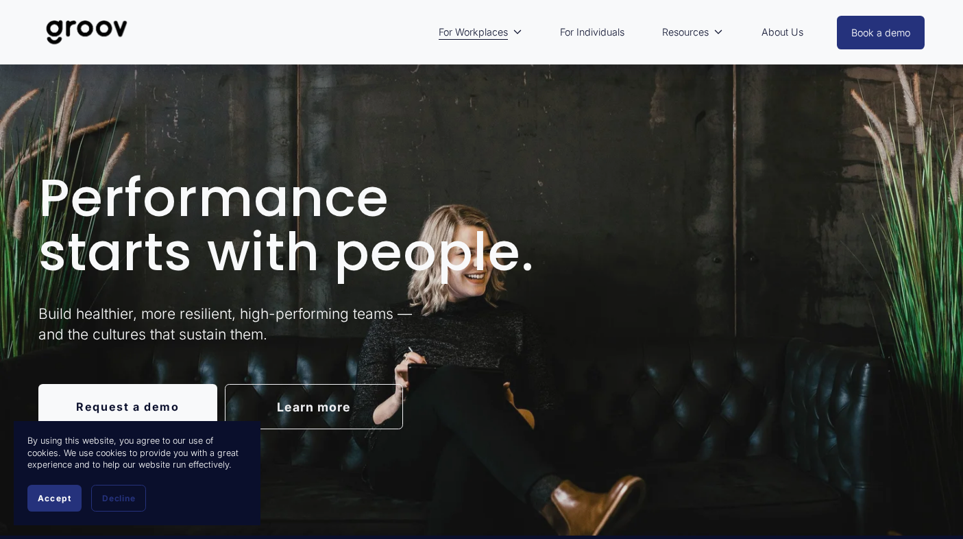 The image size is (963, 539). What do you see at coordinates (137, 453) in the screenshot?
I see `p: By using this website, you agree to our use of cookies. We use cookies to provide you with a grea...` at bounding box center [137, 453].